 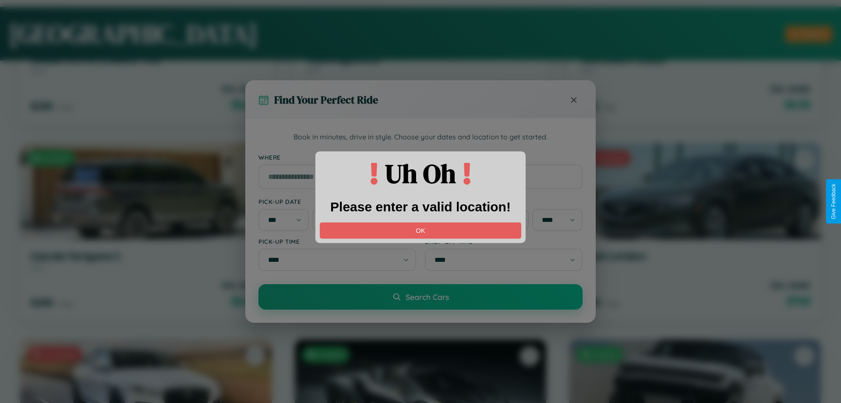 I want to click on label: Where, so click(x=421, y=157).